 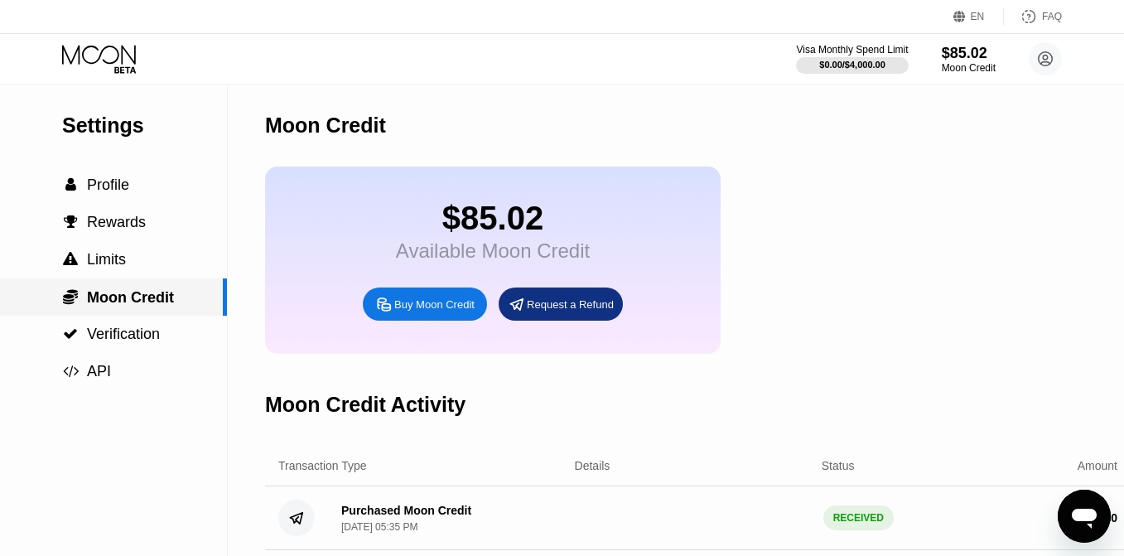 I want to click on span: Moon Credit, so click(x=130, y=297).